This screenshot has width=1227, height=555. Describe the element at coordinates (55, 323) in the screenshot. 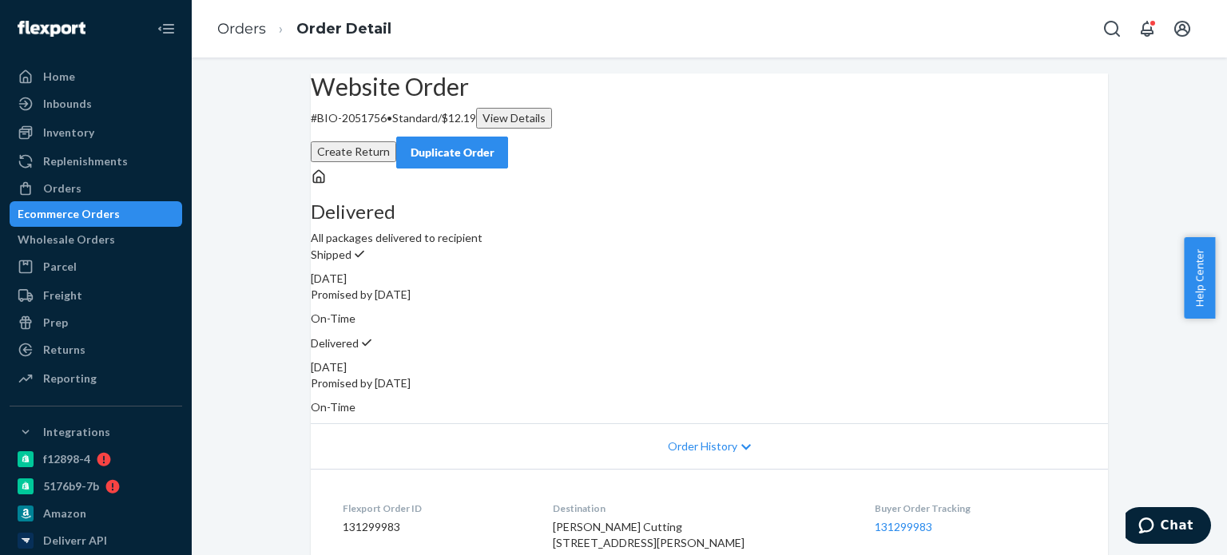

I see `div: Prep` at that location.